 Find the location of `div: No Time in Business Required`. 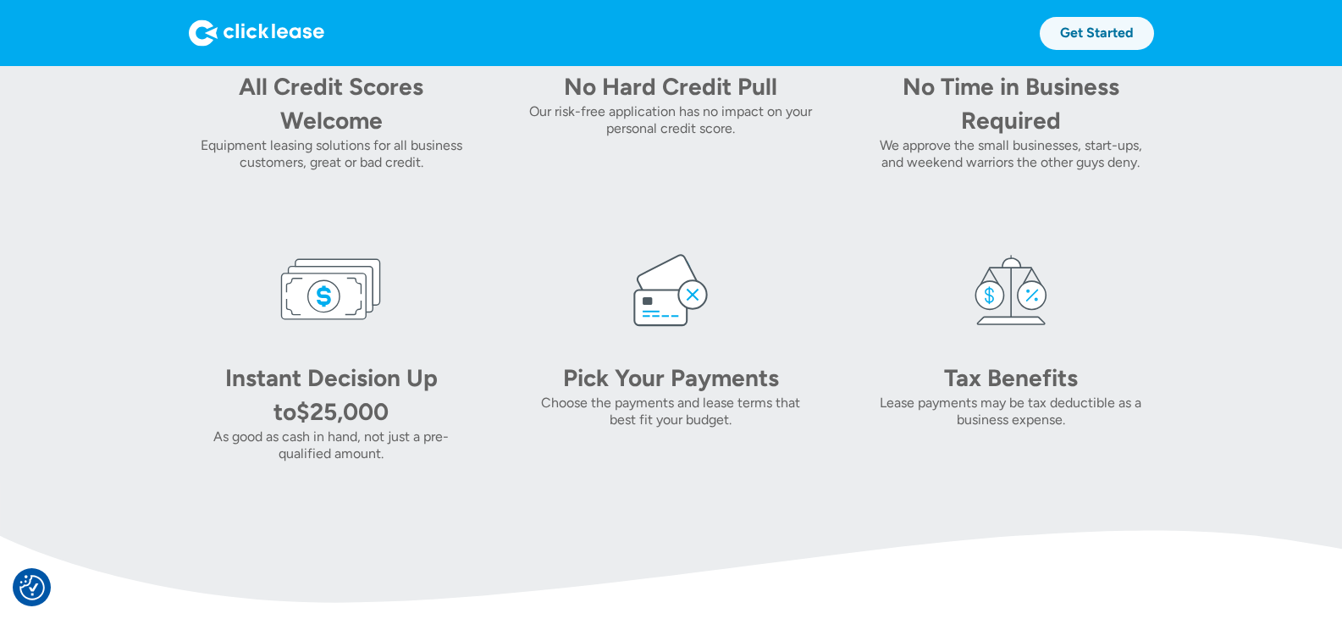

div: No Time in Business Required is located at coordinates (1011, 103).